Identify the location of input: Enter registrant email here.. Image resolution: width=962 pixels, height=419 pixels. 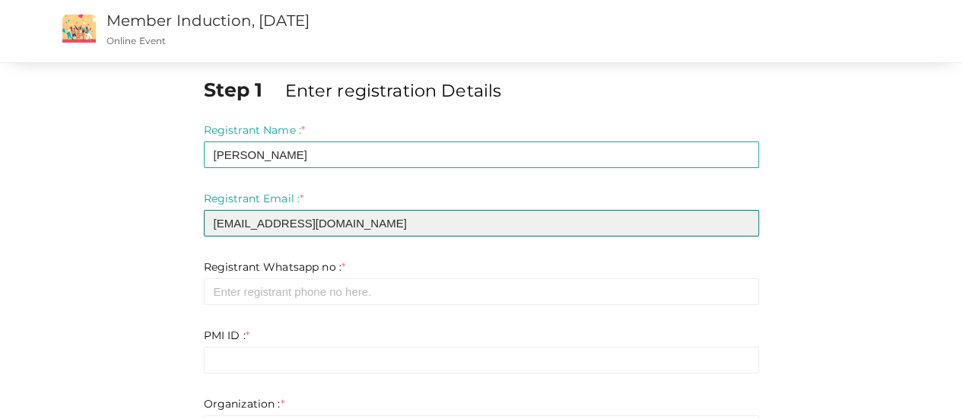
(481, 223).